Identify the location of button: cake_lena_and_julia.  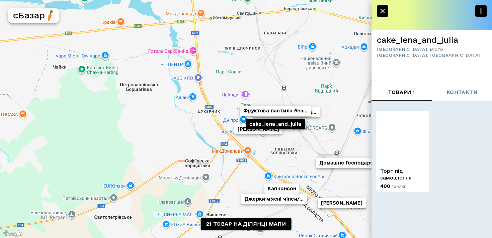
(276, 124).